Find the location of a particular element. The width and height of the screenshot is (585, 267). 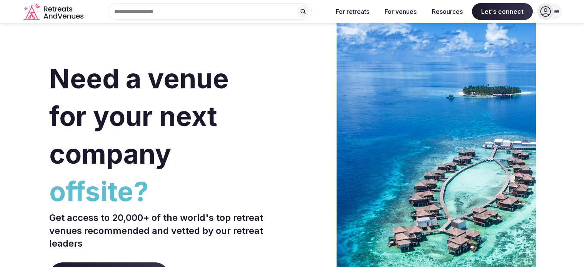

span: Need a venue for your next company is located at coordinates (139, 116).